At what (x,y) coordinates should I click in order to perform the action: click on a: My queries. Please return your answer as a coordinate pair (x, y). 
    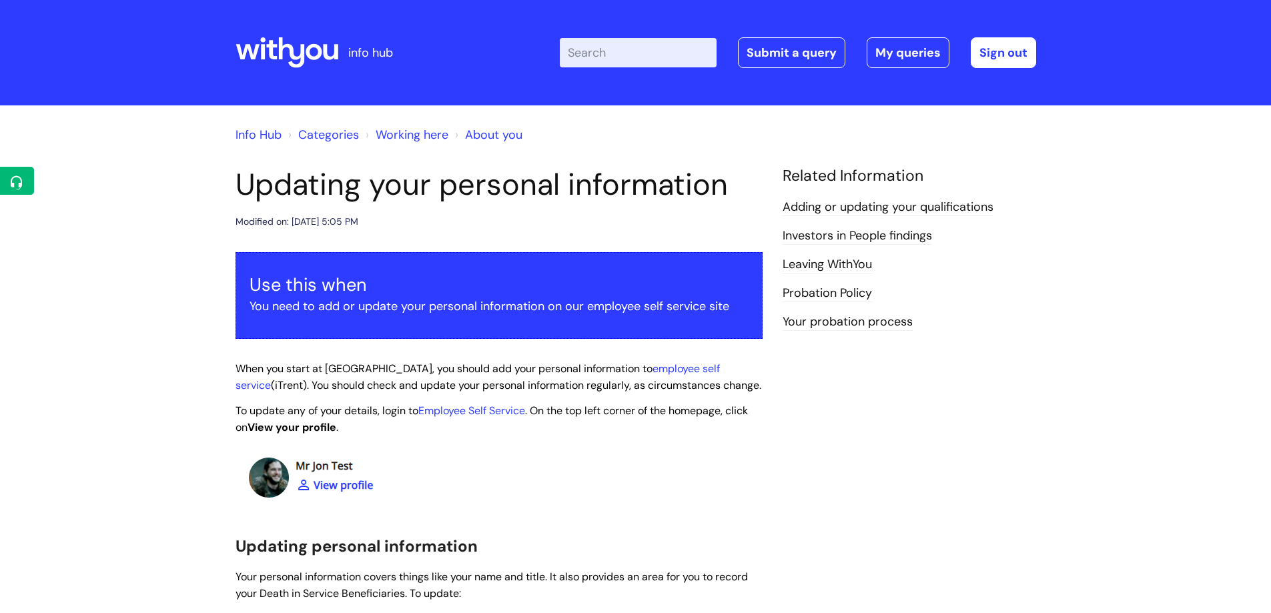
    Looking at the image, I should click on (908, 53).